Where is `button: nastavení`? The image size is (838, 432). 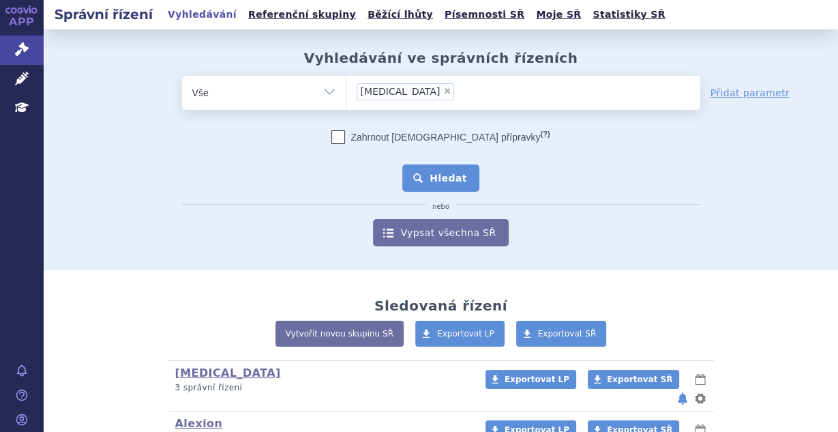 button: nastavení is located at coordinates (701, 398).